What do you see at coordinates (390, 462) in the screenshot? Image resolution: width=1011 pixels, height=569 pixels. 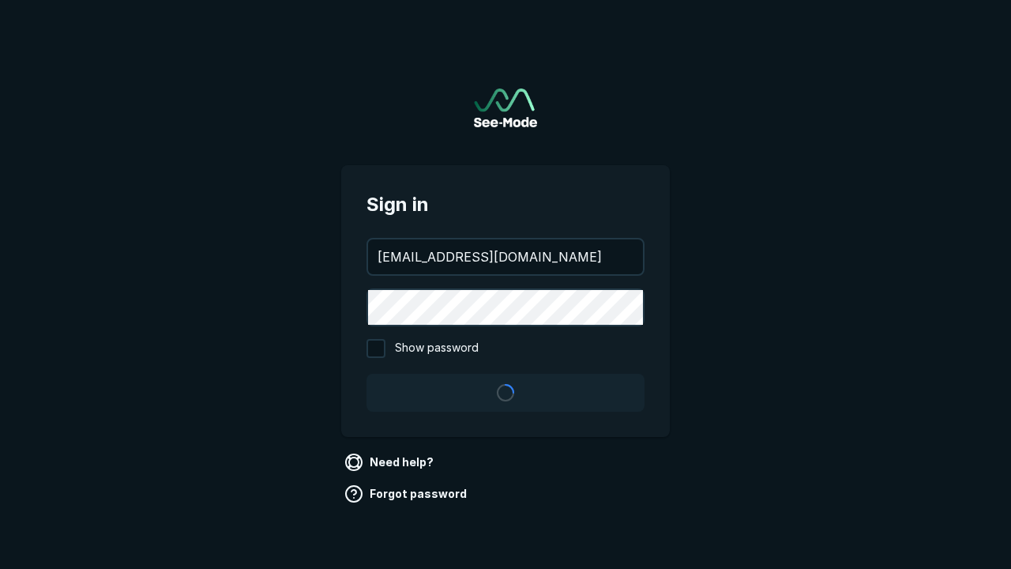 I see `a: Need help?` at bounding box center [390, 462].